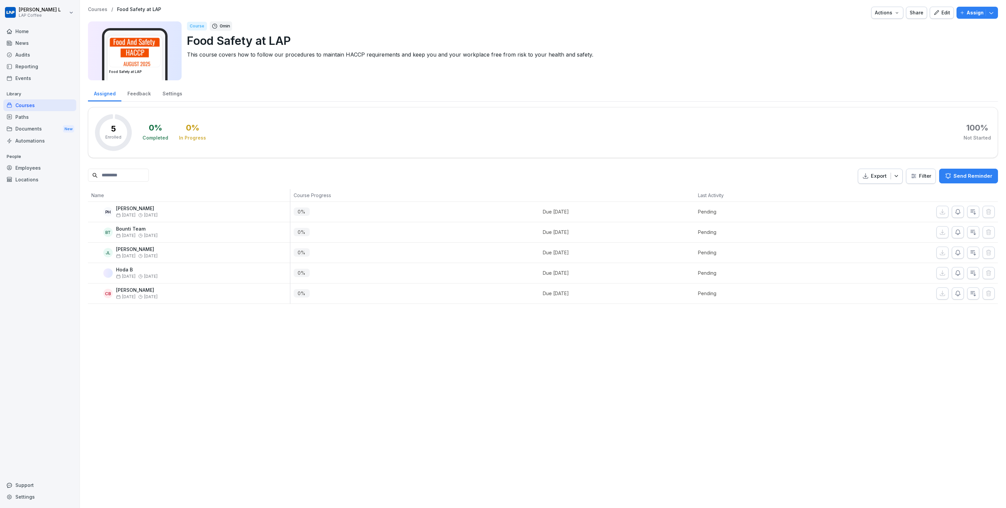  I want to click on div: 100 %, so click(977, 128).